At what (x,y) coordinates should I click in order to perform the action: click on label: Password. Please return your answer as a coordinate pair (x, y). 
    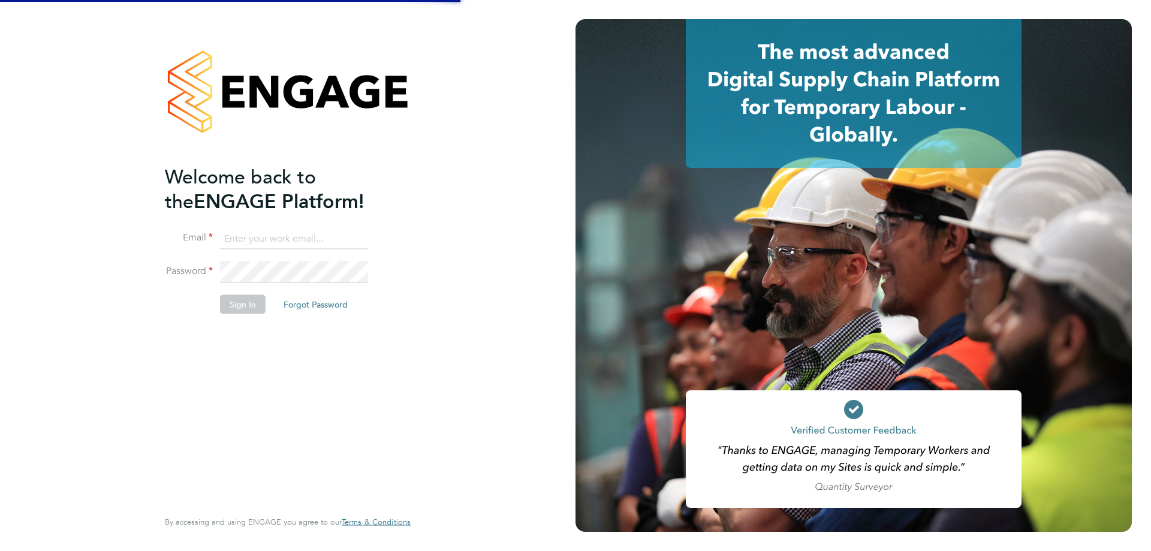
    Looking at the image, I should click on (189, 271).